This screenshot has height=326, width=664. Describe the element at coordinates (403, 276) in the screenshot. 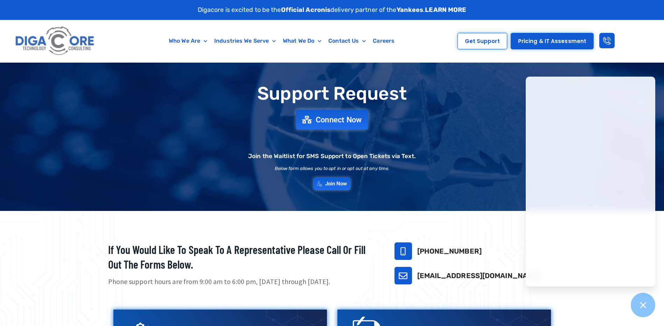

I see `a: support@digacore.com` at that location.